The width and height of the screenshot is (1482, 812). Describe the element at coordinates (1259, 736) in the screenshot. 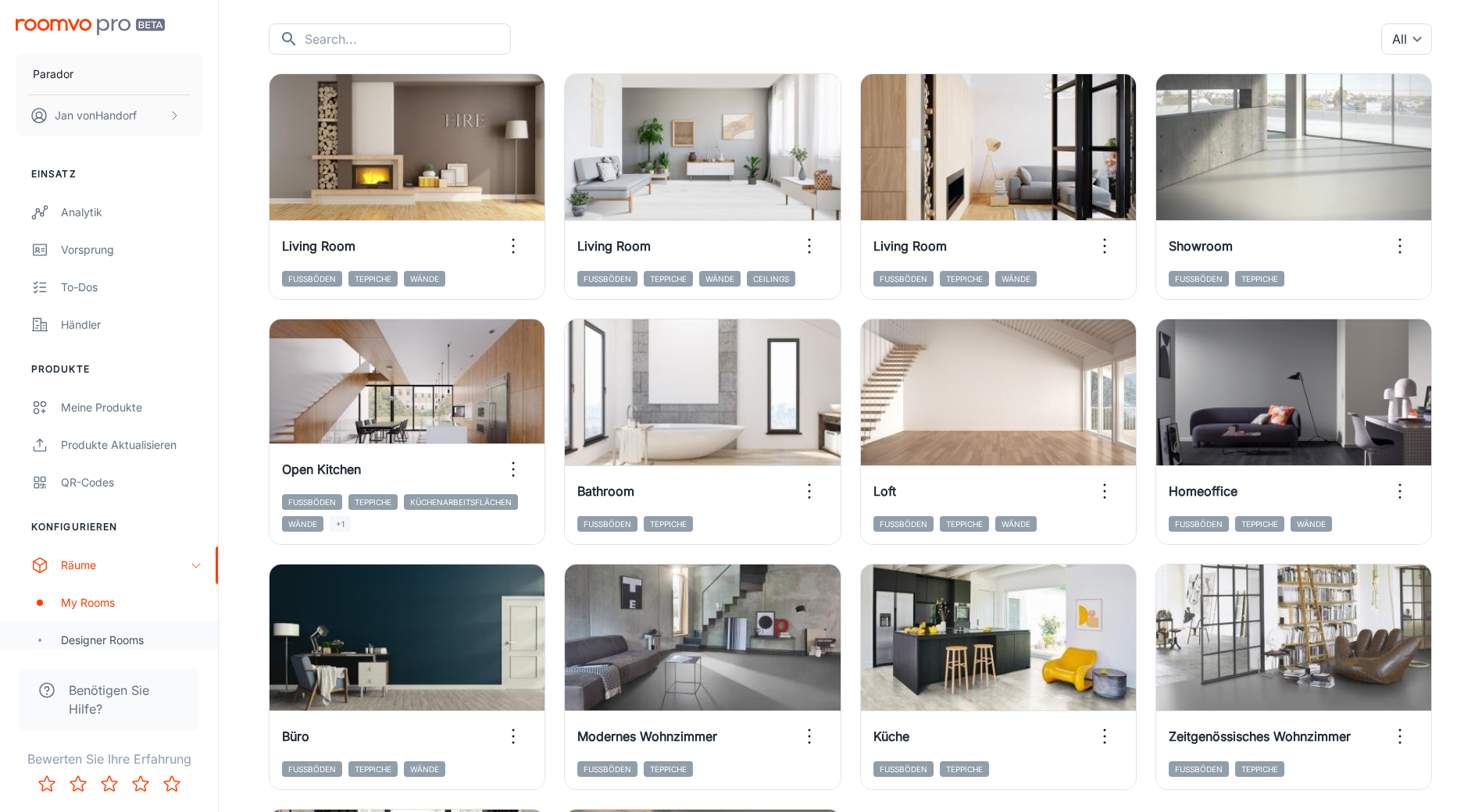

I see `h6: Zeitgenössisches Wohnzimmer` at that location.